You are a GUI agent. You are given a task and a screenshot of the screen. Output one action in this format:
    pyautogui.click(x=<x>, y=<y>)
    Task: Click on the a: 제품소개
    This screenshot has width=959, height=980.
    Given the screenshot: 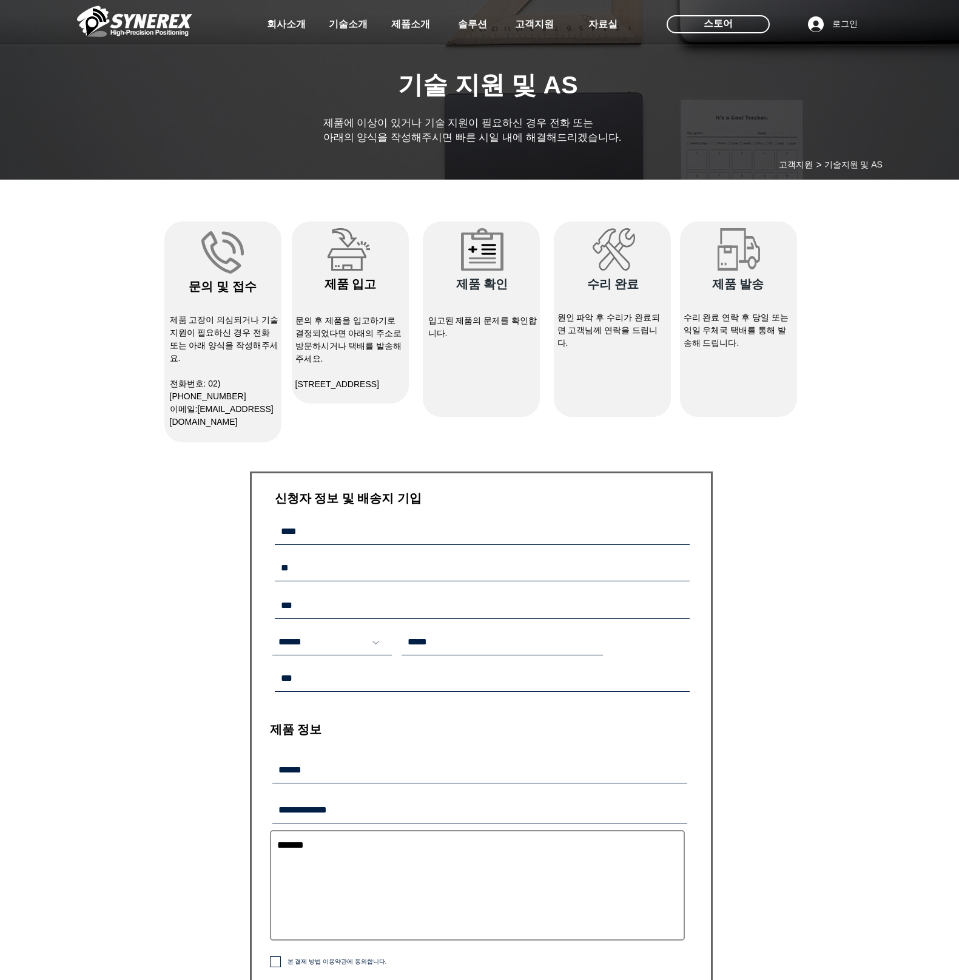 What is the action you would take?
    pyautogui.click(x=411, y=24)
    